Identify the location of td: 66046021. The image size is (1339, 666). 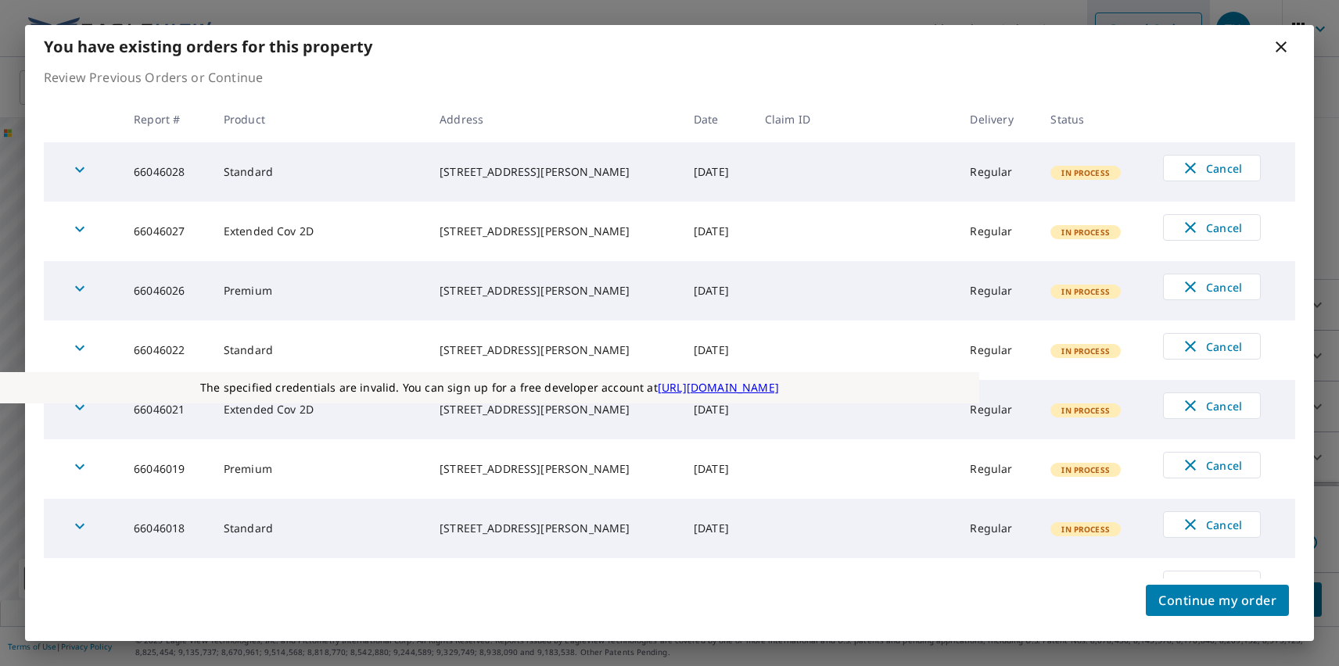
(166, 410).